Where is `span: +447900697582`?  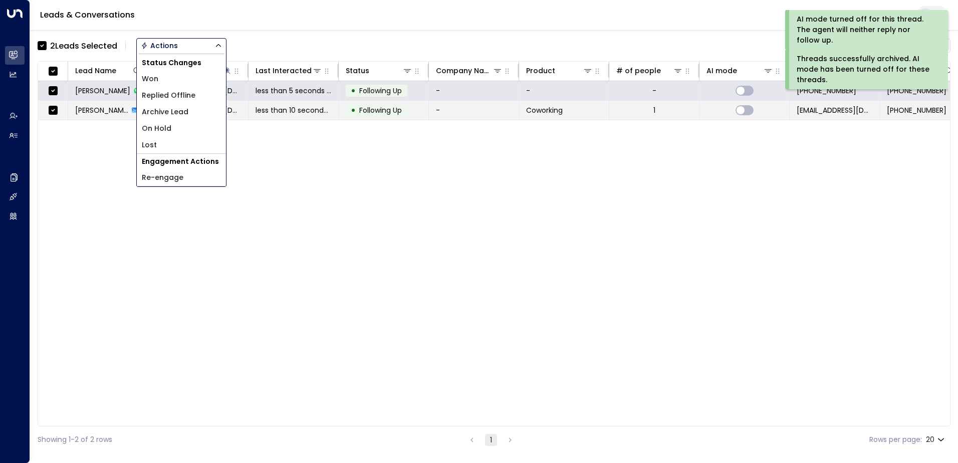
span: +447900697582 is located at coordinates (917, 110).